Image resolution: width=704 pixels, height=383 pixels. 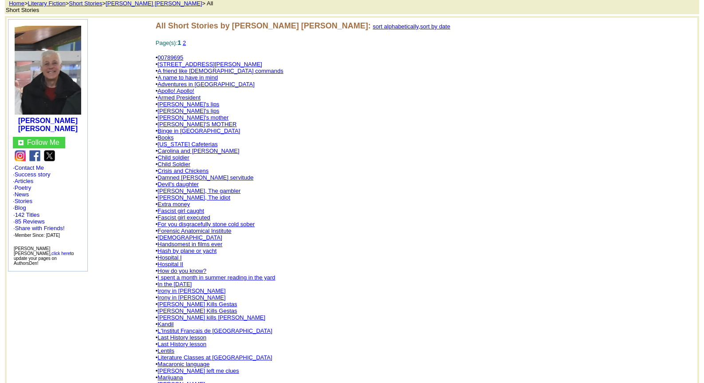 I want to click on img: 74344.jpg, so click(x=48, y=70).